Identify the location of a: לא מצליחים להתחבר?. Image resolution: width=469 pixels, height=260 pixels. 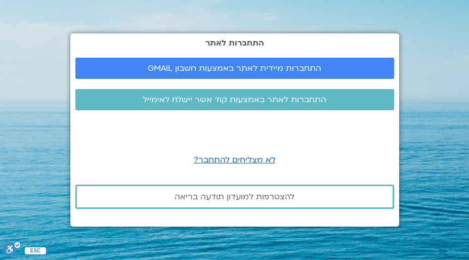
(235, 160).